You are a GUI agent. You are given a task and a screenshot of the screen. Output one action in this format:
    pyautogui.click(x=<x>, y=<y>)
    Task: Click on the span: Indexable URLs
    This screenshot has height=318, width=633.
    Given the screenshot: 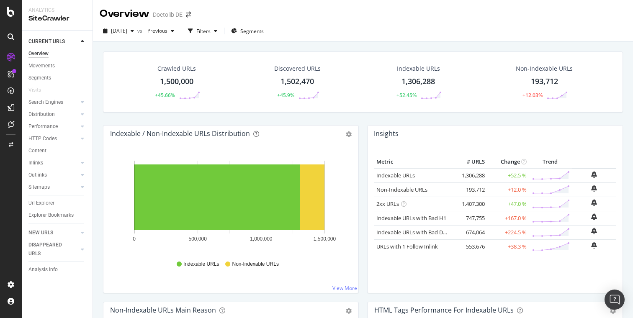 What is the action you would take?
    pyautogui.click(x=201, y=264)
    